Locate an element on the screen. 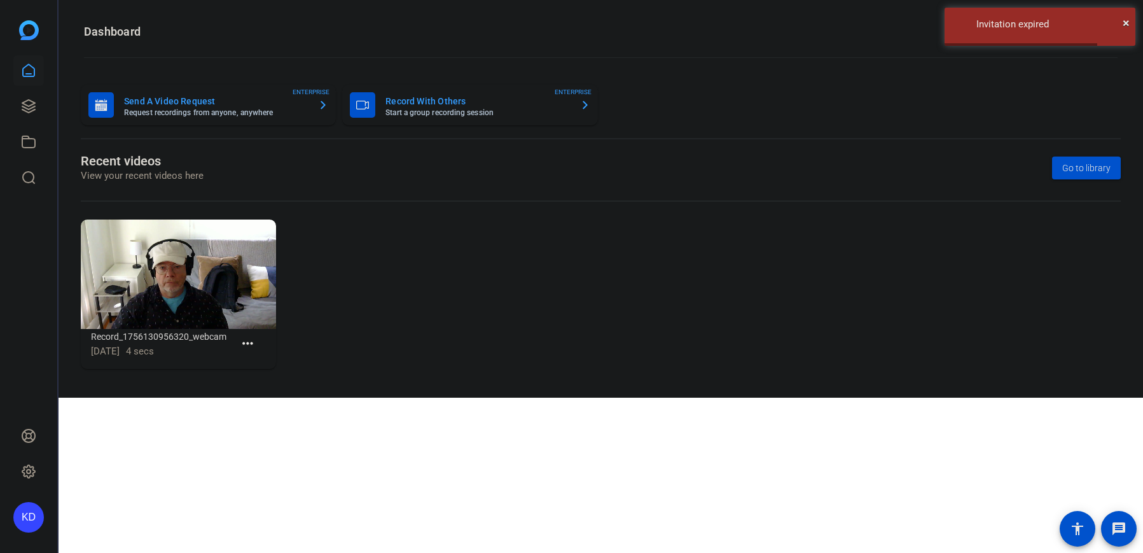  span: Go to library is located at coordinates (1086, 168).